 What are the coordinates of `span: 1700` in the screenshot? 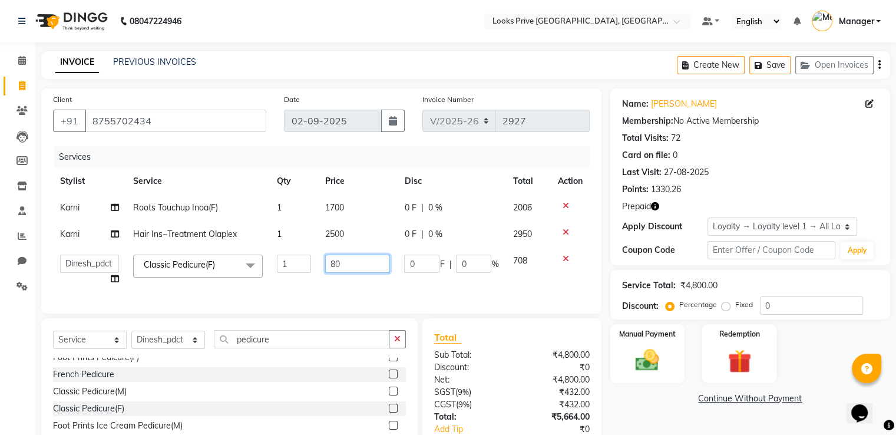 It's located at (335, 207).